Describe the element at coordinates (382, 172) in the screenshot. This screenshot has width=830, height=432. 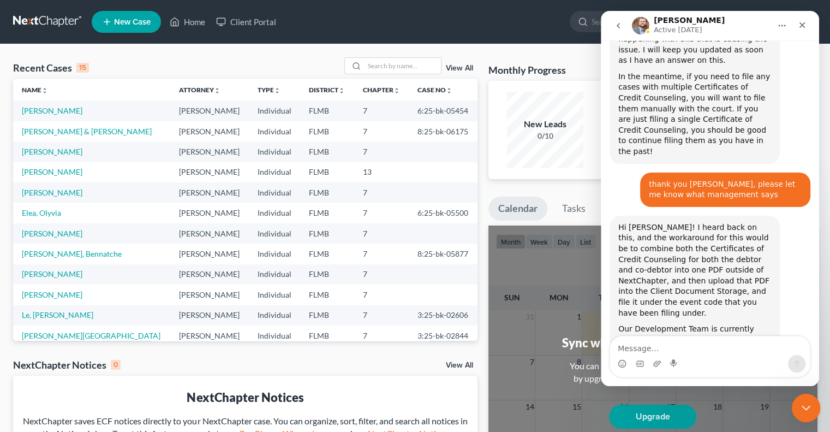
I see `td: 13` at that location.